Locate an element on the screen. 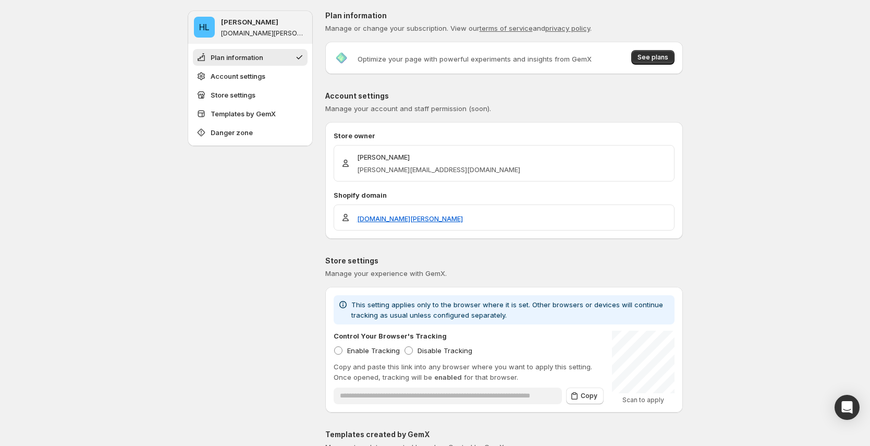  p: Scan to apply is located at coordinates (643, 400).